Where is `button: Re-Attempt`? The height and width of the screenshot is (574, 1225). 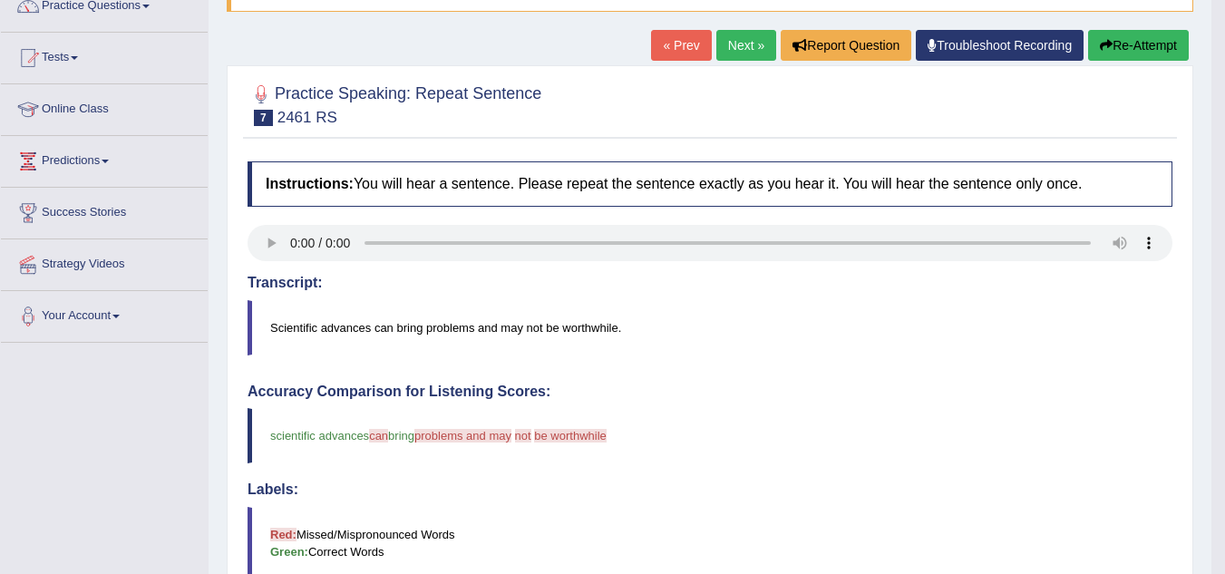 button: Re-Attempt is located at coordinates (1138, 45).